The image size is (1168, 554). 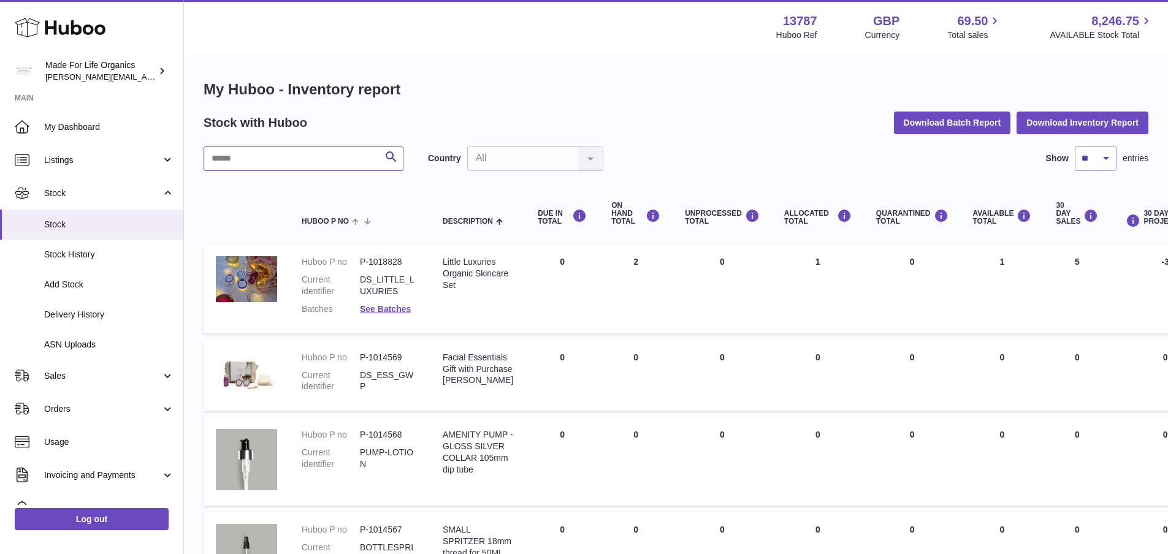 I want to click on div: Currency, so click(x=882, y=35).